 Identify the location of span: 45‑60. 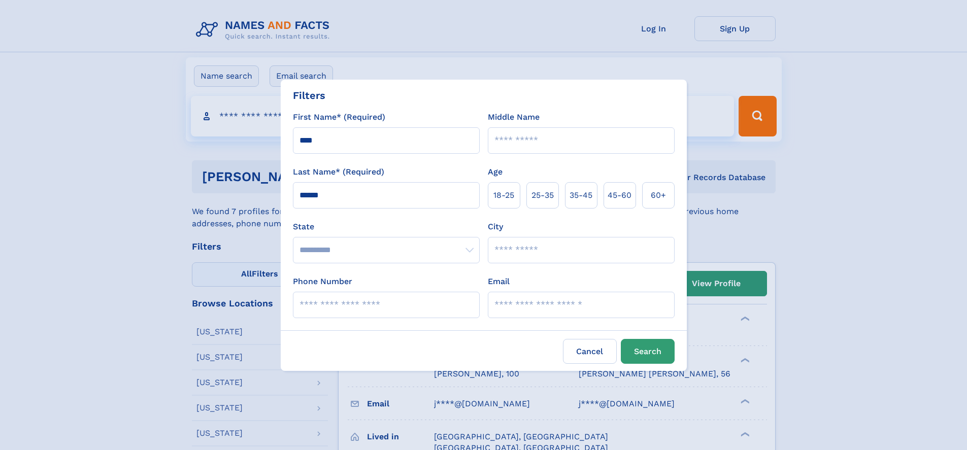
(619, 195).